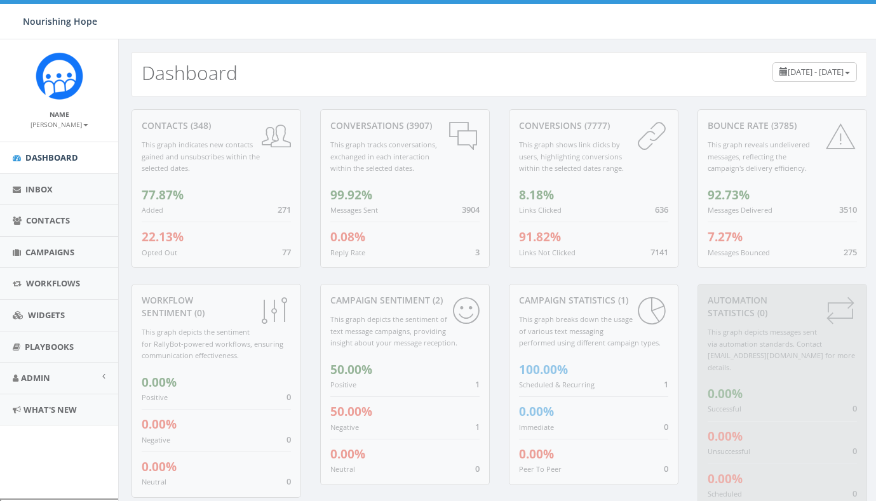  I want to click on small: Unsuccessful, so click(729, 451).